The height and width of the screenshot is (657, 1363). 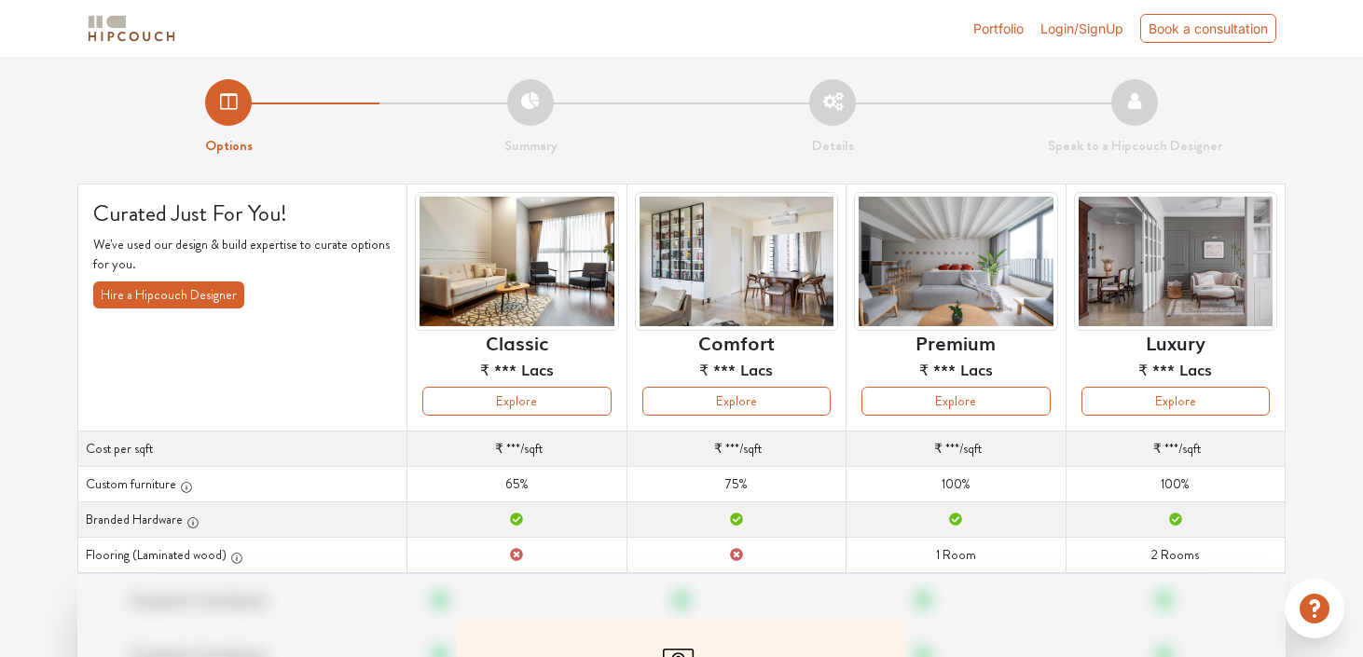 I want to click on td: 65%, so click(x=517, y=485).